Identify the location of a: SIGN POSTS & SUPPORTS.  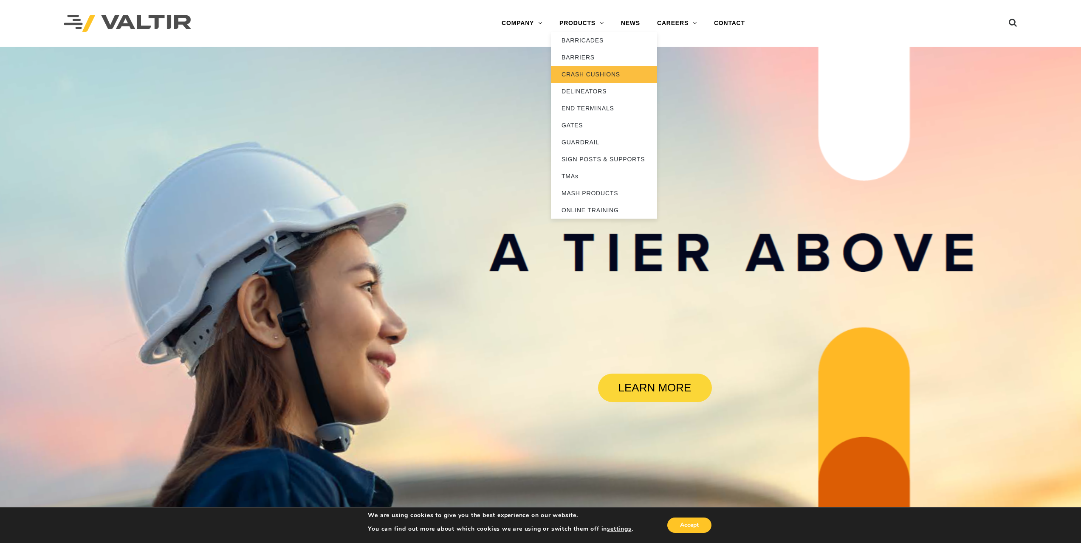
(604, 159).